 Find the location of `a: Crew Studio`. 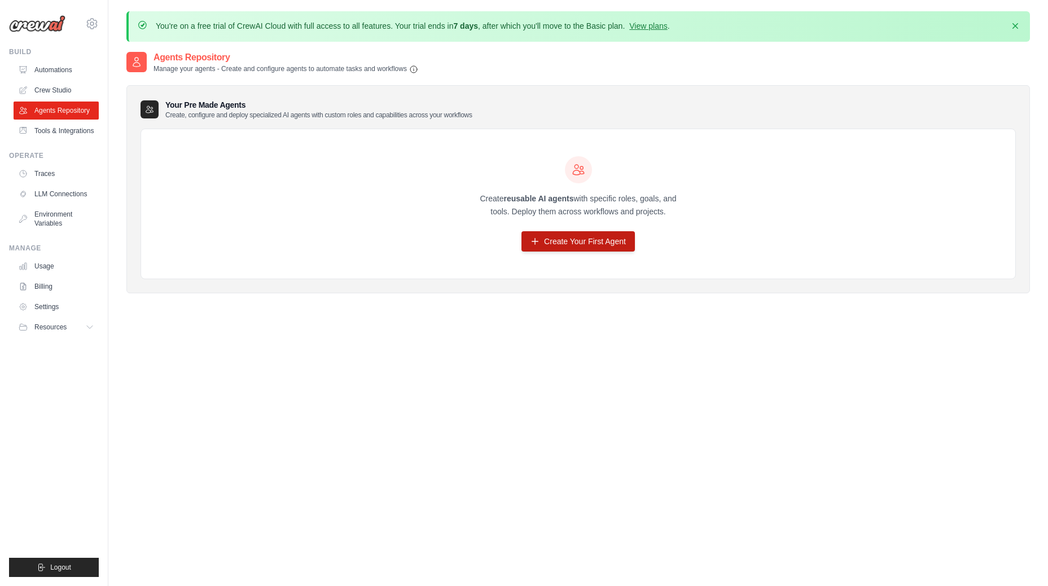

a: Crew Studio is located at coordinates (56, 90).